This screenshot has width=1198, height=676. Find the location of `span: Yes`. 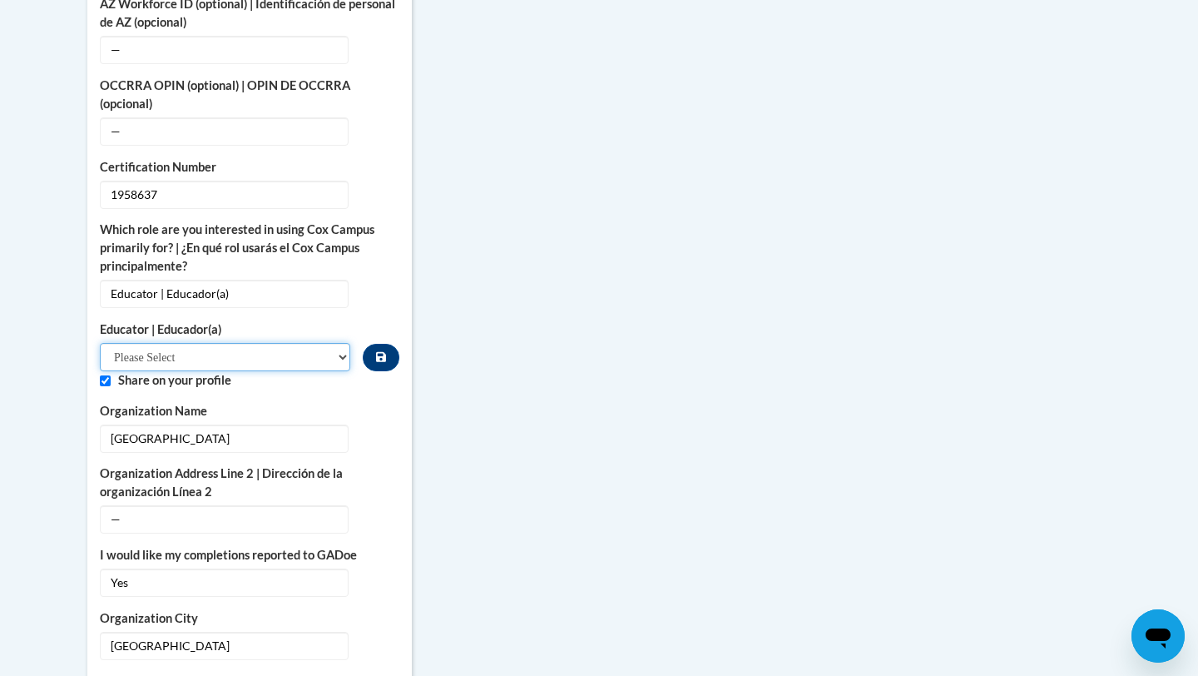

span: Yes is located at coordinates (224, 583).